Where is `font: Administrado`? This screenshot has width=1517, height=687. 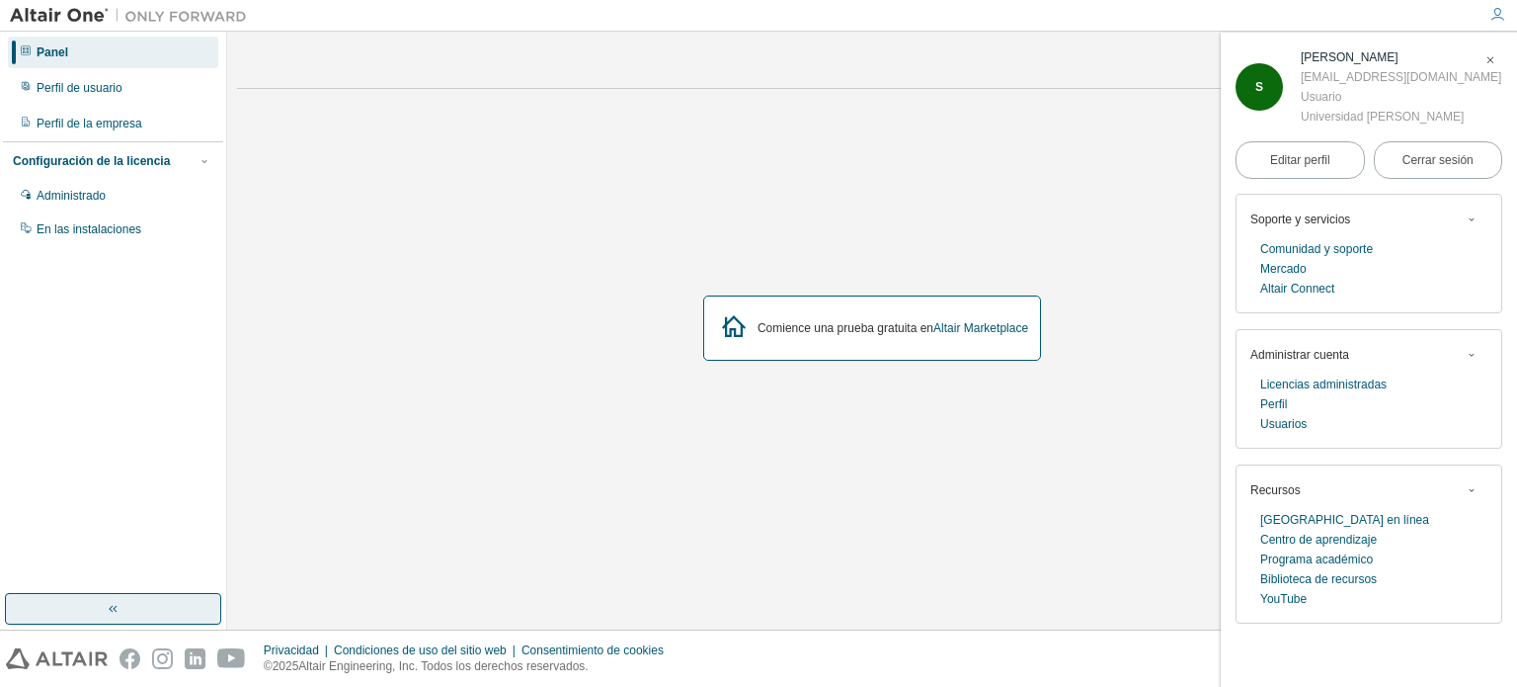 font: Administrado is located at coordinates (71, 196).